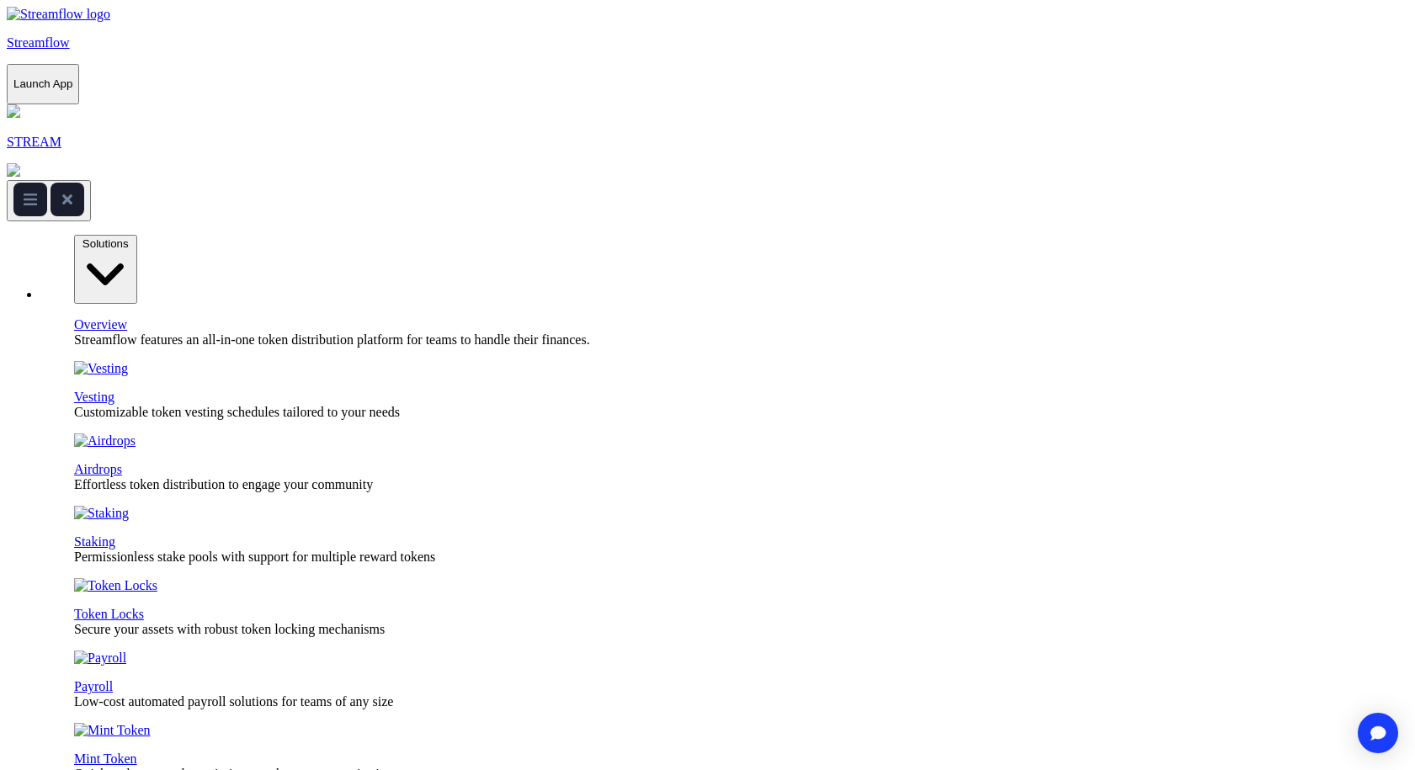 The width and height of the screenshot is (1415, 770). Describe the element at coordinates (115, 586) in the screenshot. I see `img: Token Locks` at that location.